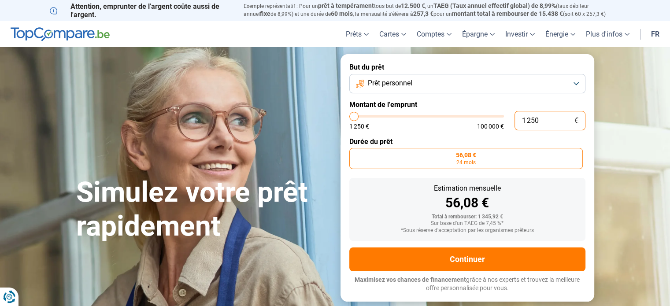 The width and height of the screenshot is (670, 306). I want to click on a: Investir, so click(520, 34).